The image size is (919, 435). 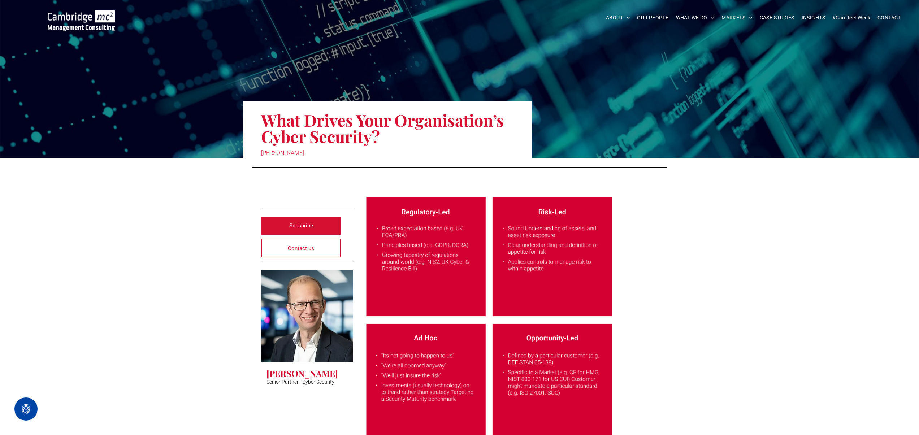 I want to click on a: Tom Burton, so click(x=307, y=316).